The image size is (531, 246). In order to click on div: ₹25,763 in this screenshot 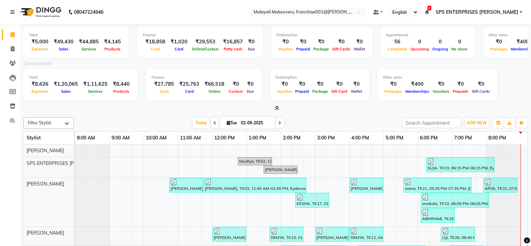, I will do `click(189, 84)`.